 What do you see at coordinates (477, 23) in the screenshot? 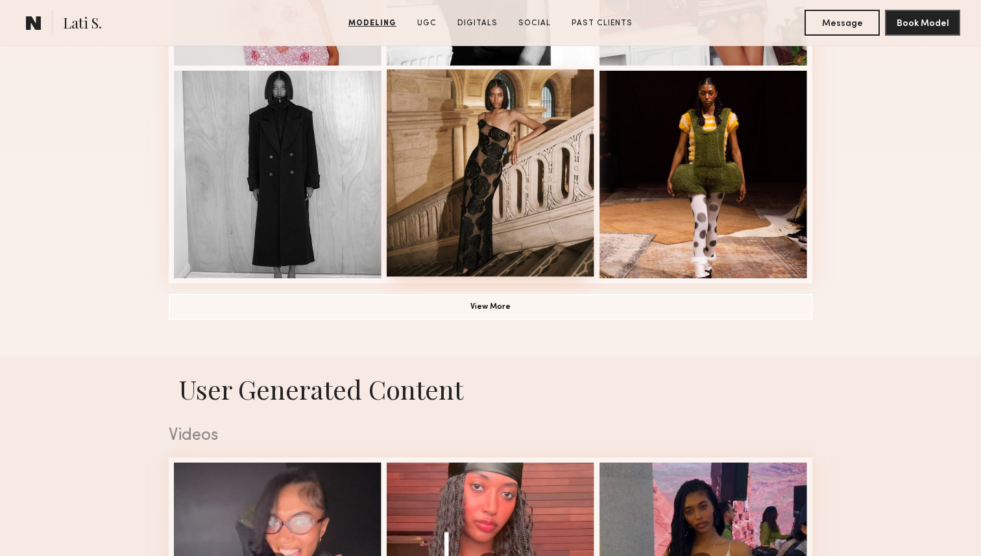
I see `a: Digitals` at bounding box center [477, 23].